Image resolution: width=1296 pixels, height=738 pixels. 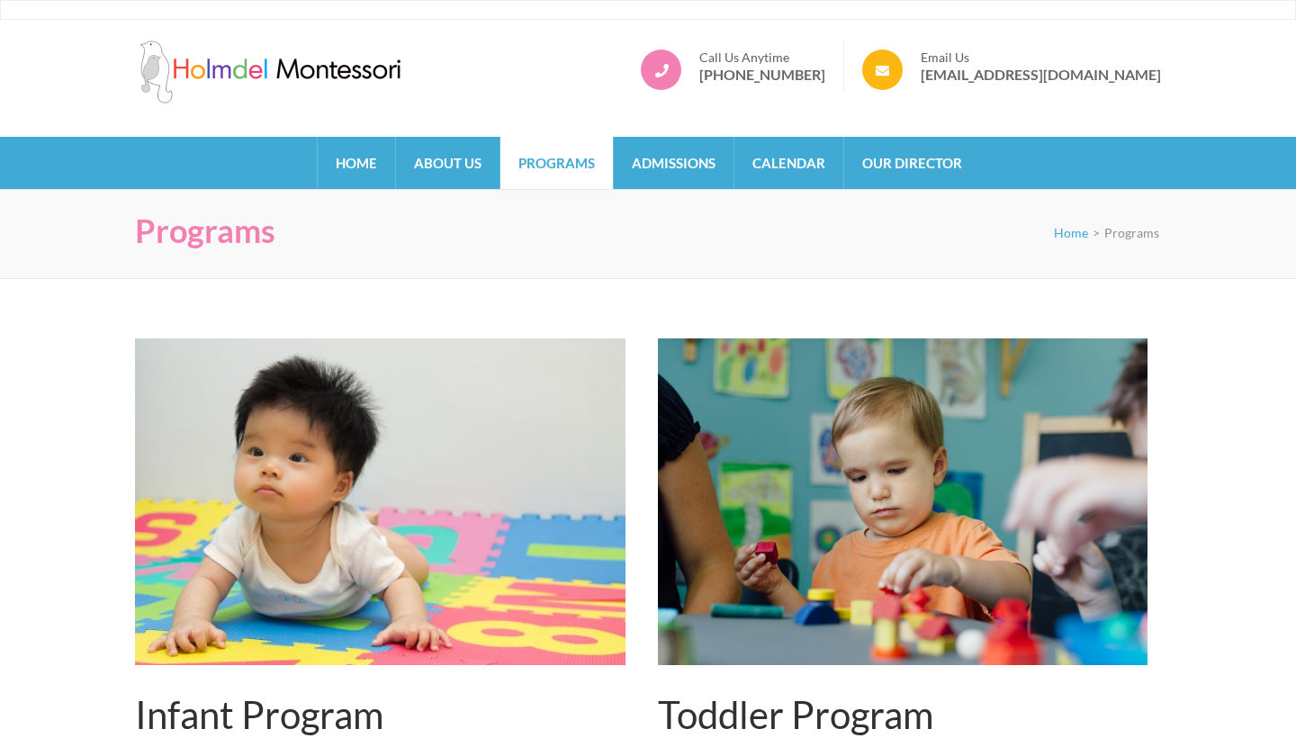 I want to click on a: Programs, so click(x=556, y=163).